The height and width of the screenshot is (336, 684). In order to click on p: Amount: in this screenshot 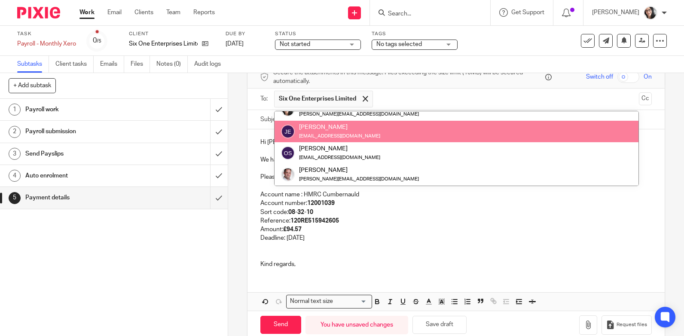, I will do `click(456, 230)`.